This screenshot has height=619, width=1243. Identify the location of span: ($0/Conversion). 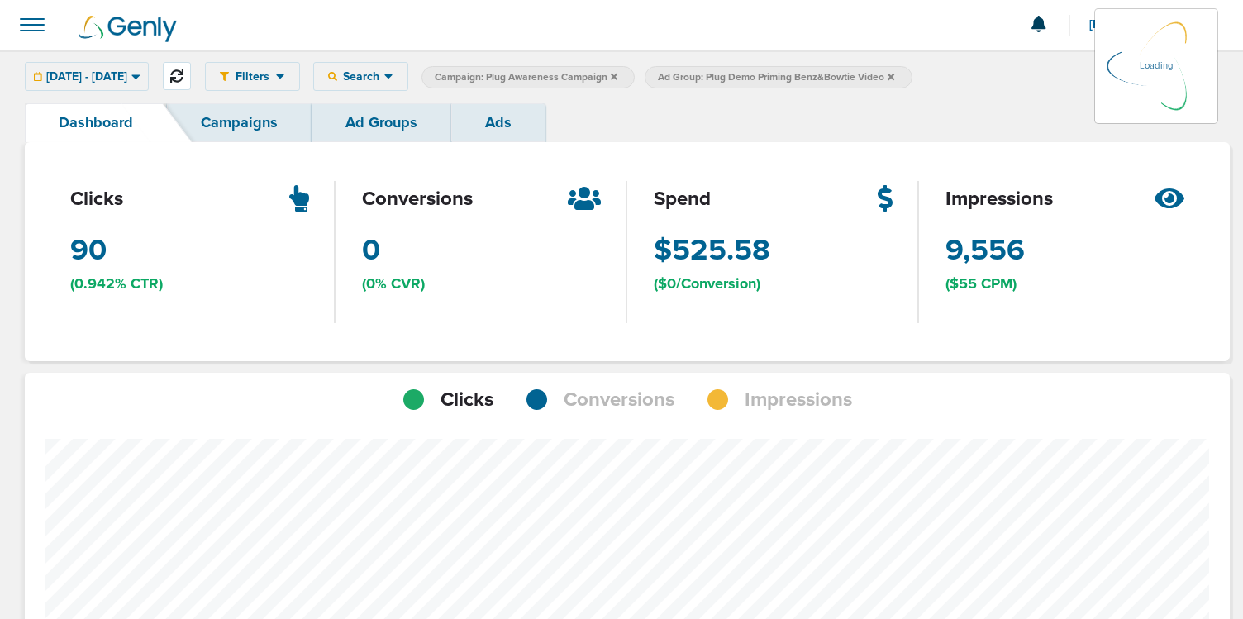
(706, 283).